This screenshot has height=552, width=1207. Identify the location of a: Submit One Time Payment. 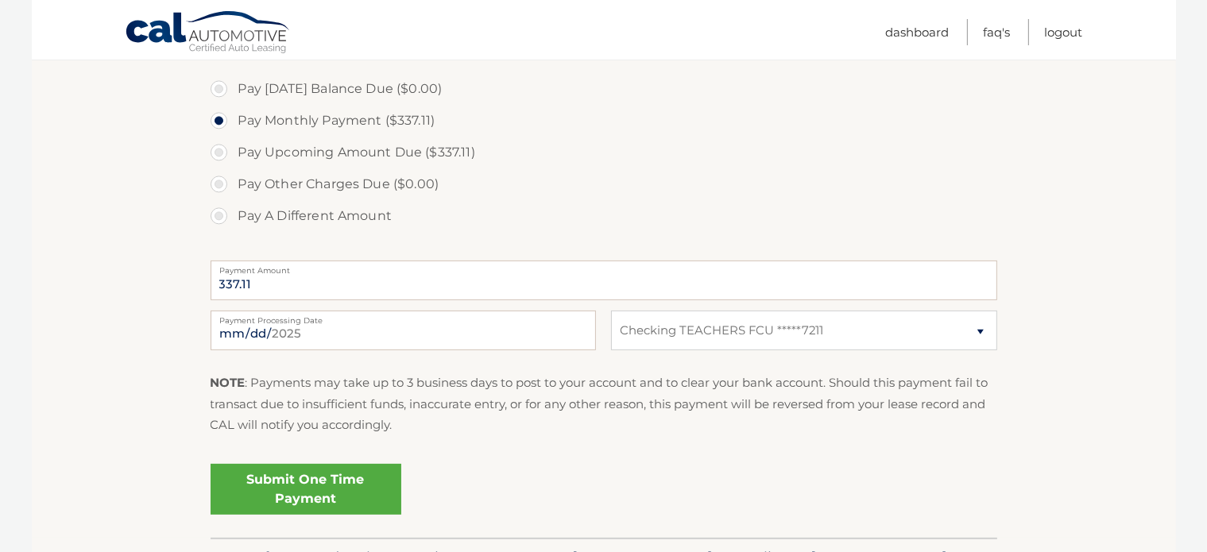
(306, 490).